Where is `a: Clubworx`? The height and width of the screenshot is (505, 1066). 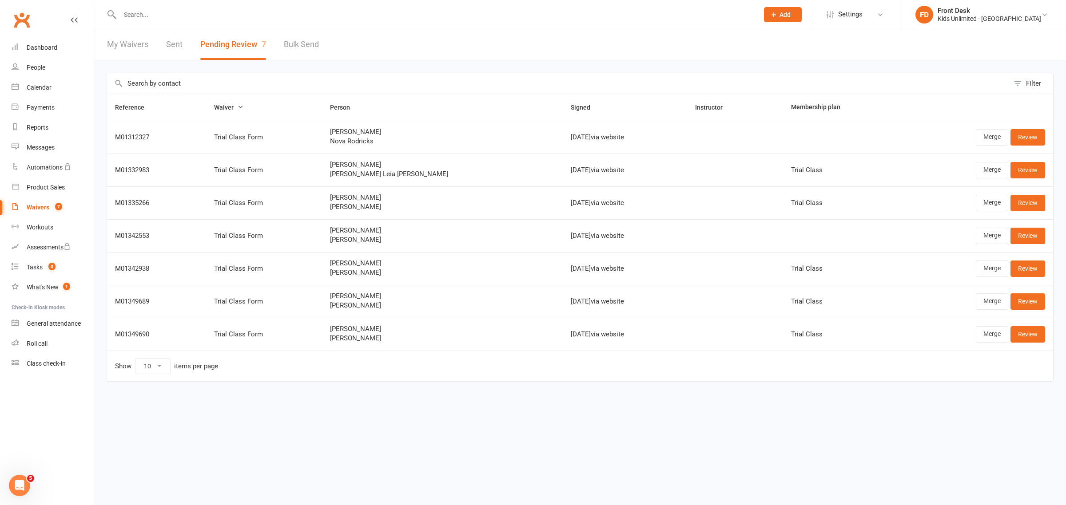 a: Clubworx is located at coordinates (22, 20).